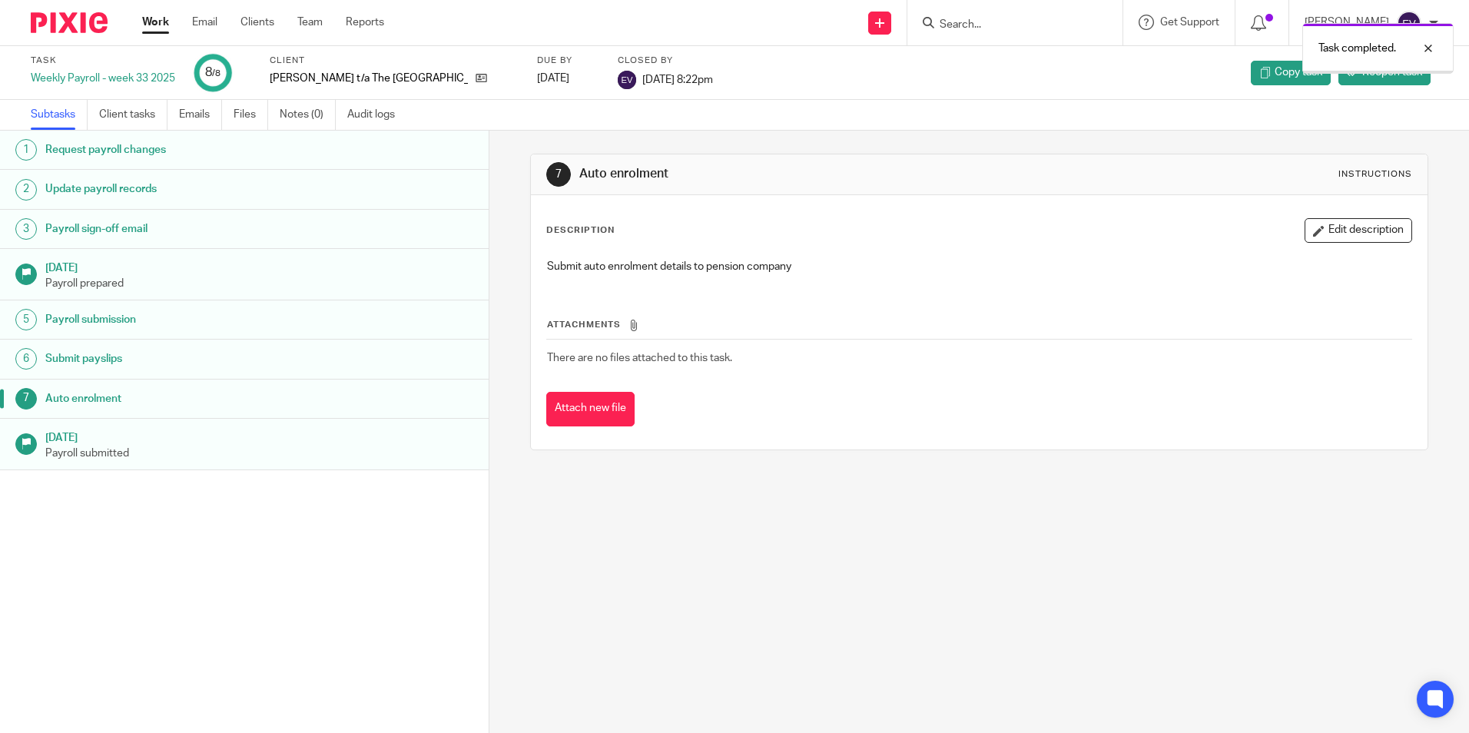  I want to click on h1: Request payroll changes, so click(188, 150).